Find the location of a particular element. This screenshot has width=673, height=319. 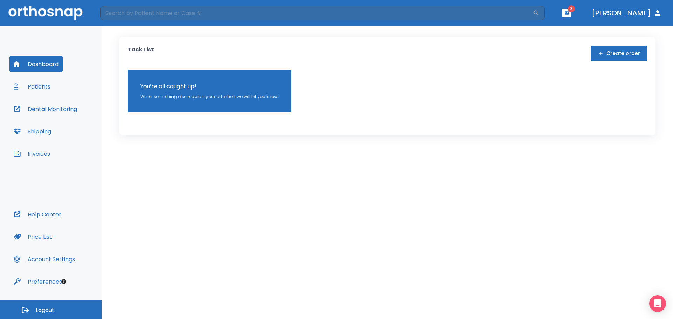

div: Open Intercom Messenger is located at coordinates (657, 304).